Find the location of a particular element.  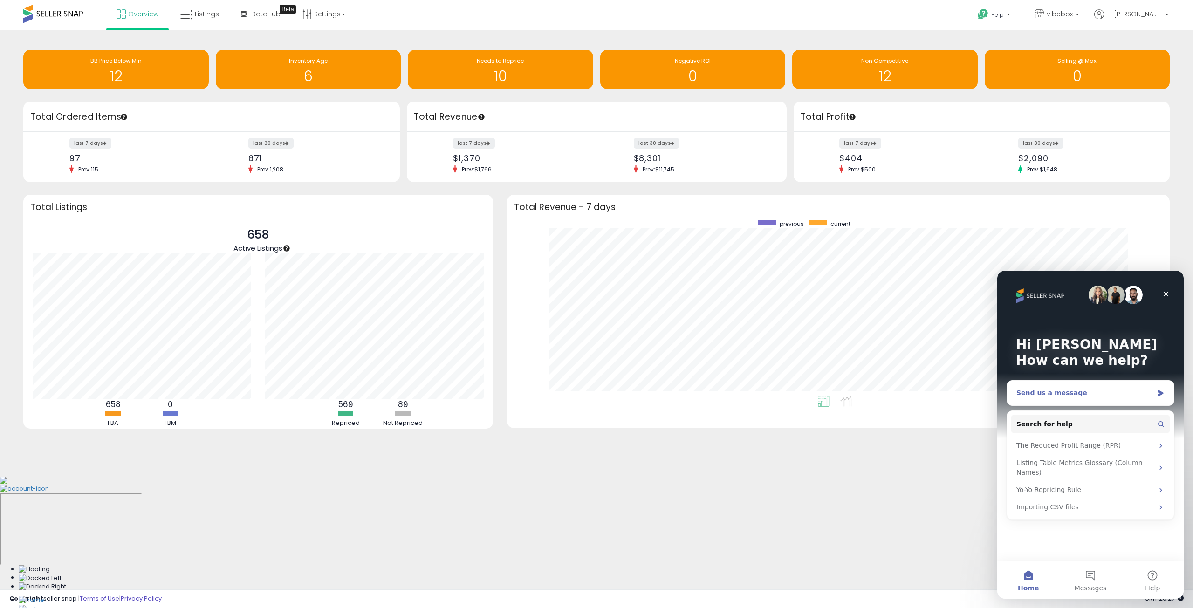

span: Home is located at coordinates (31, 317).